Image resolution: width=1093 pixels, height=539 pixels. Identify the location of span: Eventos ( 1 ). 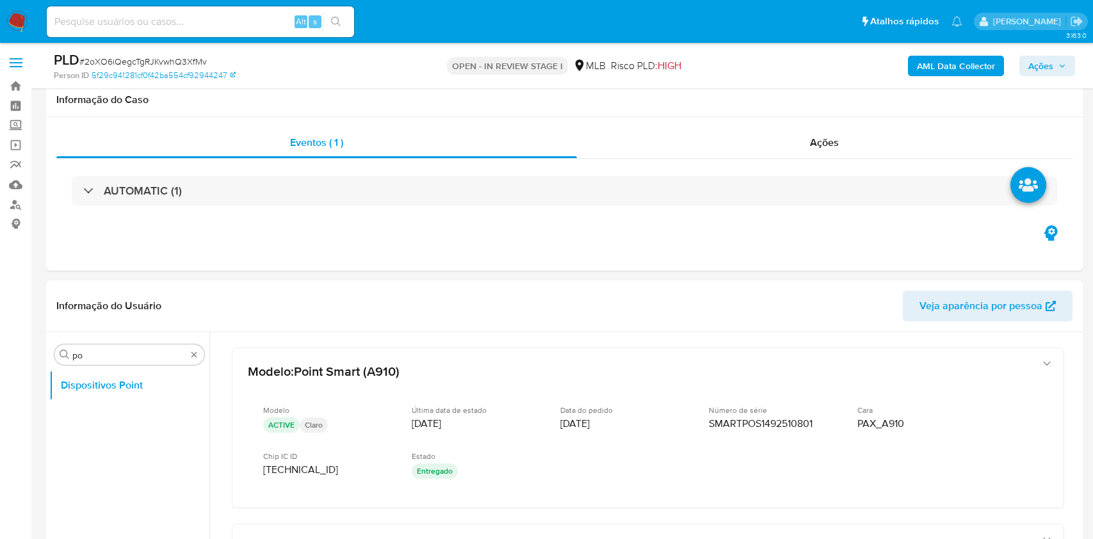
(316, 142).